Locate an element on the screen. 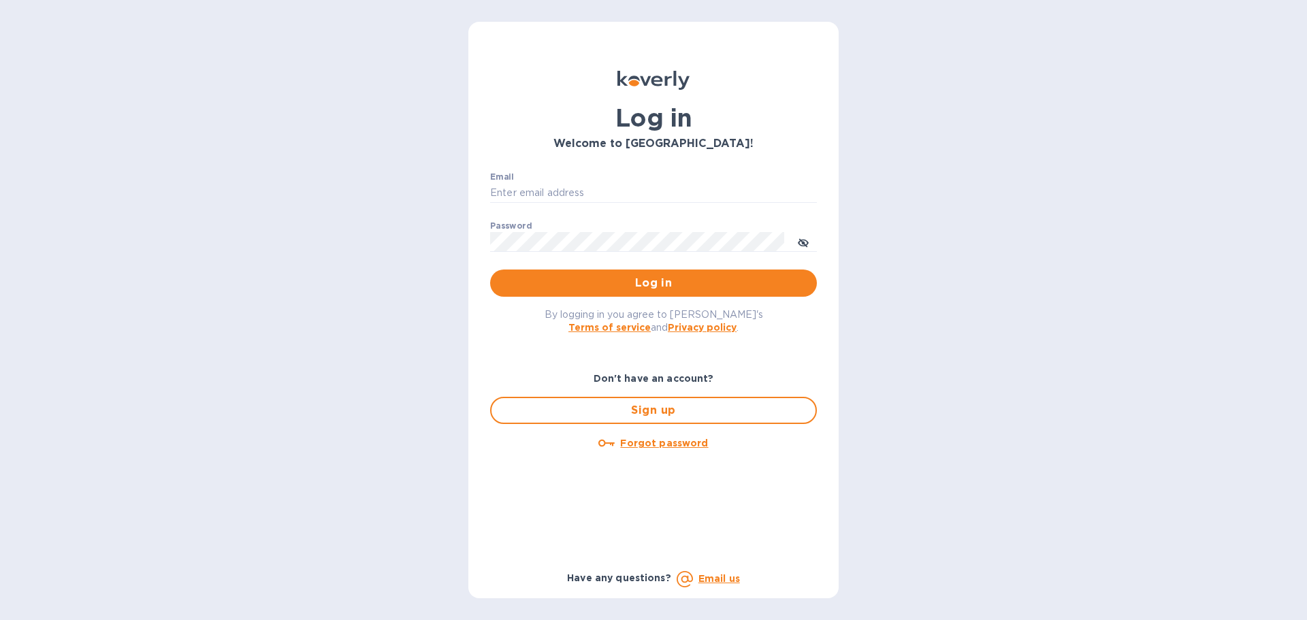 The image size is (1307, 620). span: Sign up is located at coordinates (654, 411).